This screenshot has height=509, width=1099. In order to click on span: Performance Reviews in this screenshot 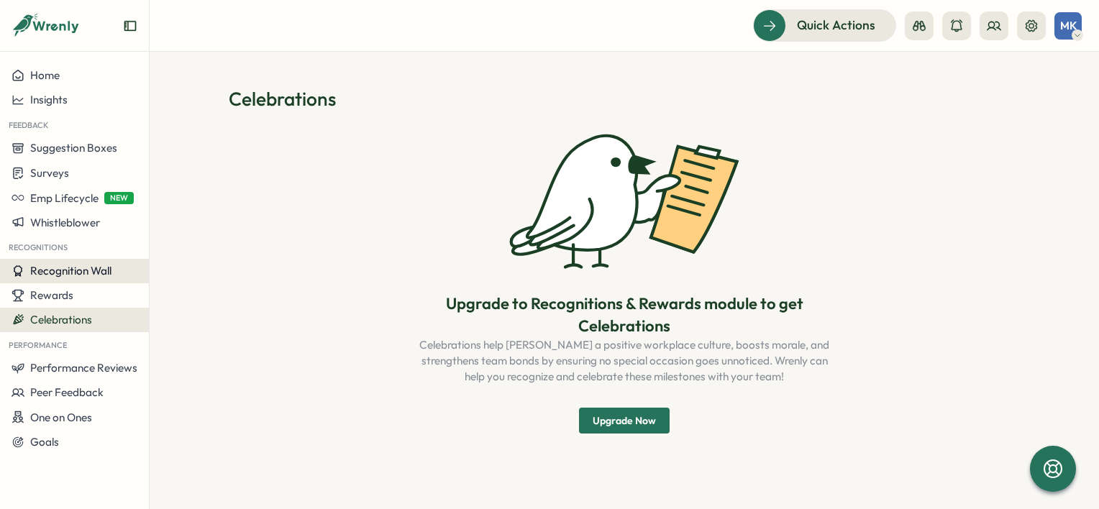, I will do `click(83, 368)`.